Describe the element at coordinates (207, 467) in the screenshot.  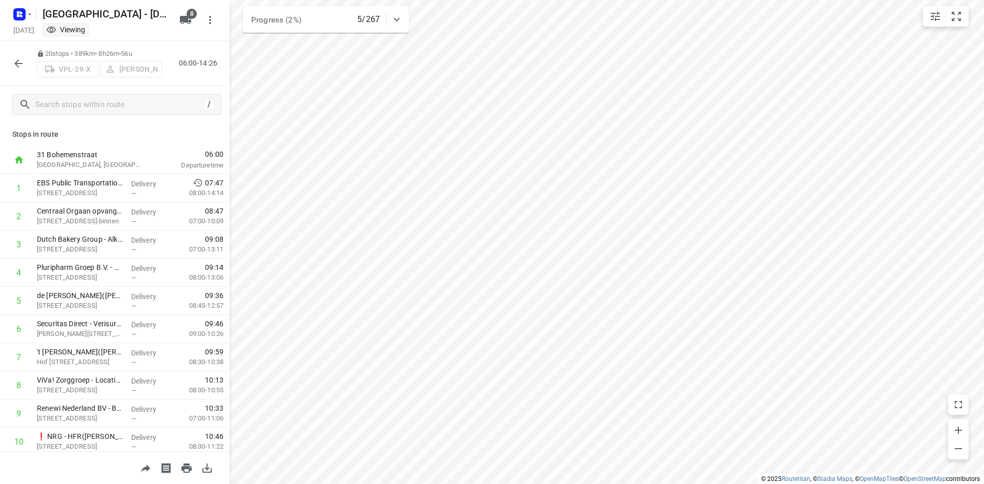
I see `span: Download route` at that location.